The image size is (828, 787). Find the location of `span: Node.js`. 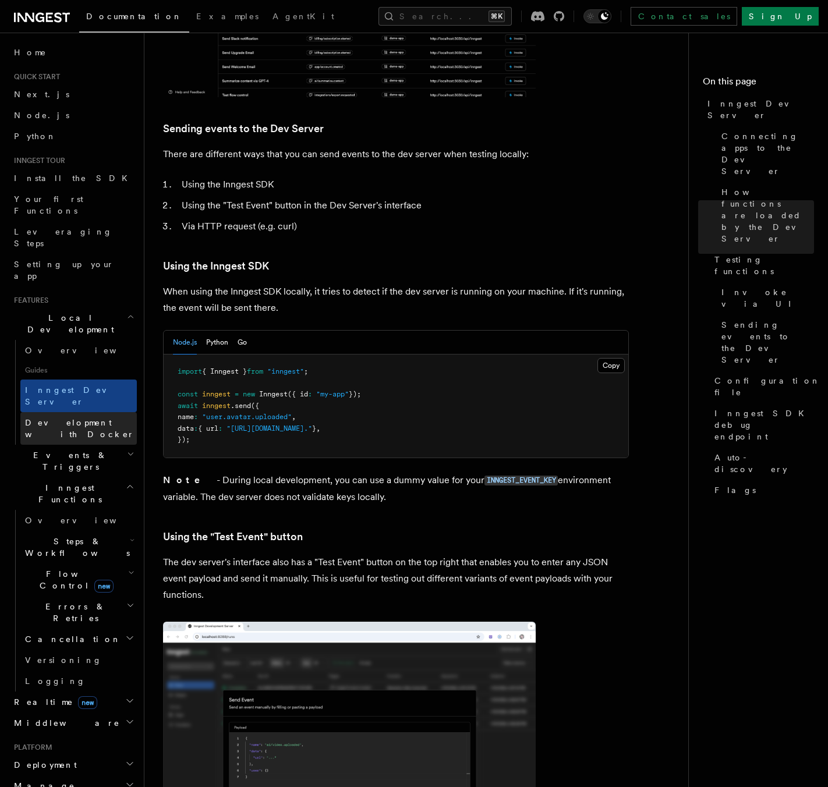

span: Node.js is located at coordinates (41, 115).